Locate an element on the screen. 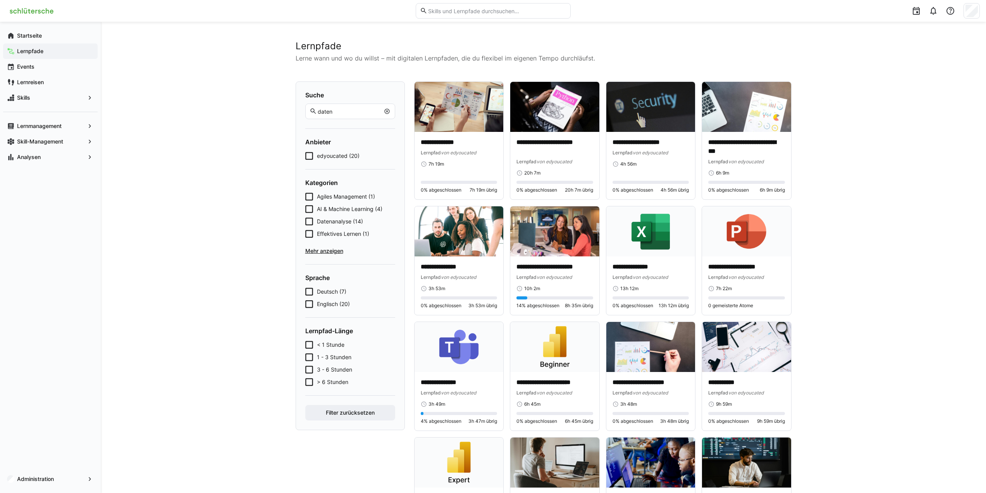  span: 4h 56m übrig is located at coordinates (675, 190).